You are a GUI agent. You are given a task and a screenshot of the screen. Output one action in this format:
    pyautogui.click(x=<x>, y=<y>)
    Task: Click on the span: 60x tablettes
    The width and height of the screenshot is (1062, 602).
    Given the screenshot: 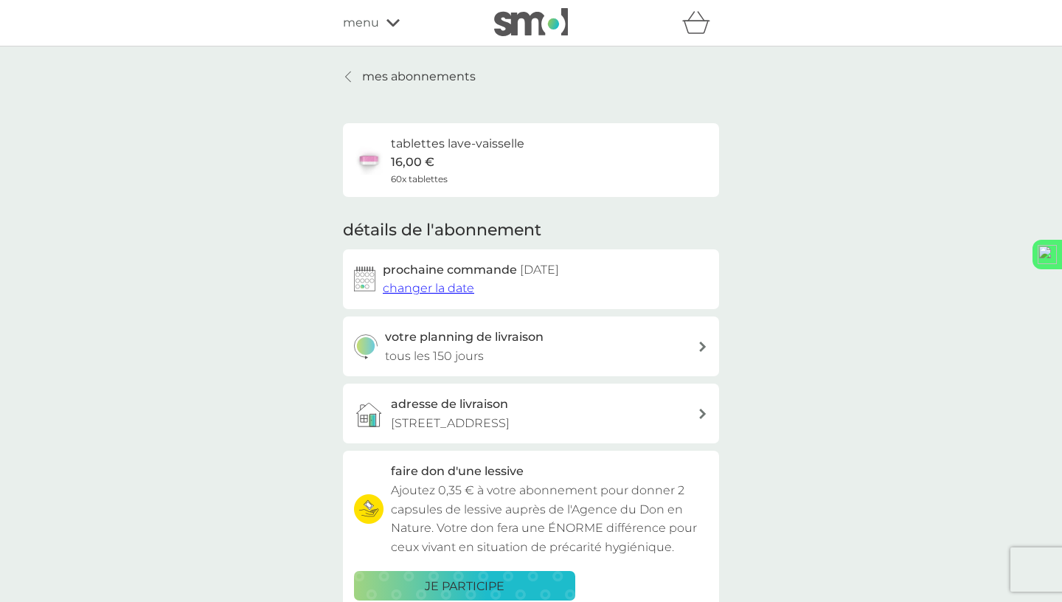 What is the action you would take?
    pyautogui.click(x=419, y=178)
    